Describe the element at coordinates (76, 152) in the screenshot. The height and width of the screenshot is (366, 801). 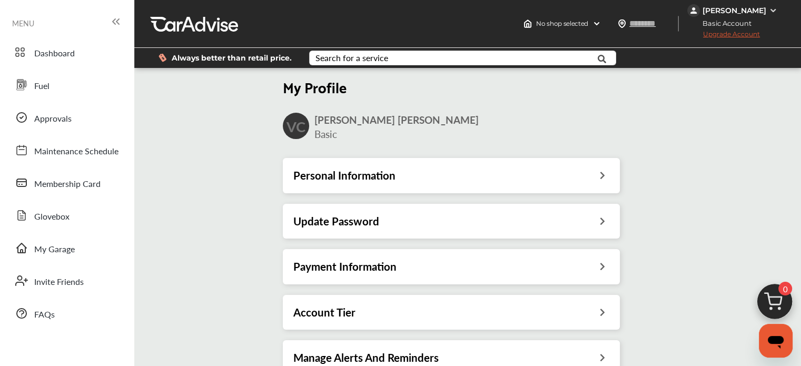
I see `span: Maintenance Schedule` at that location.